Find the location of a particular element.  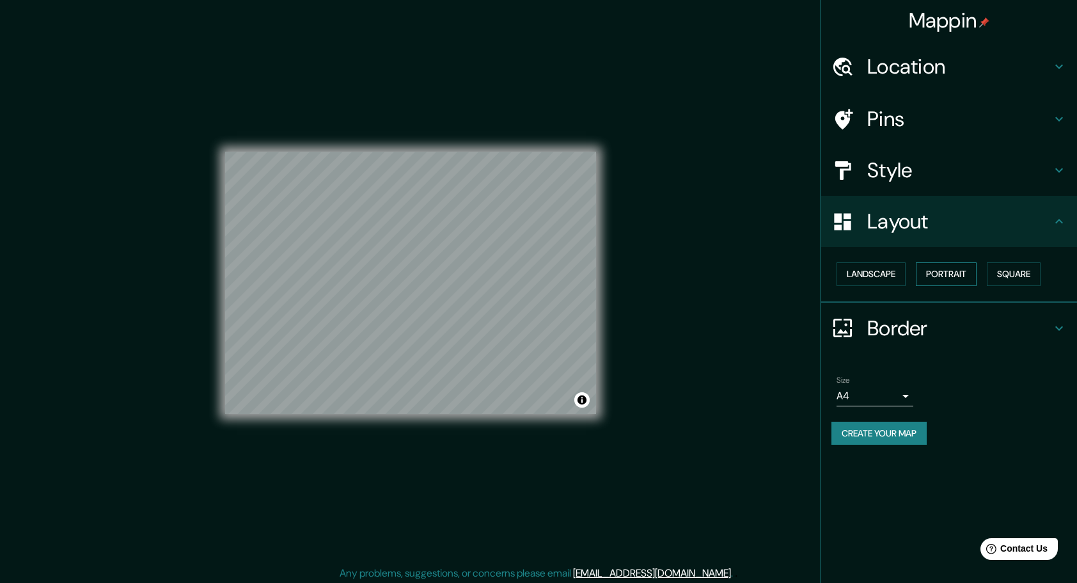

canvas: Map is located at coordinates (411, 283).